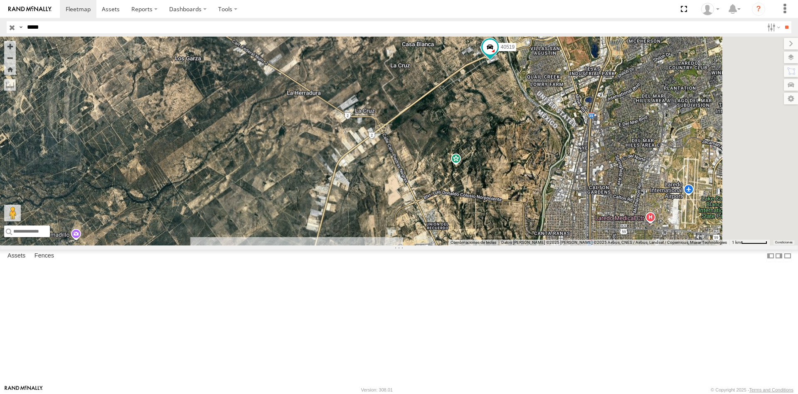  I want to click on label: Search Query, so click(21, 27).